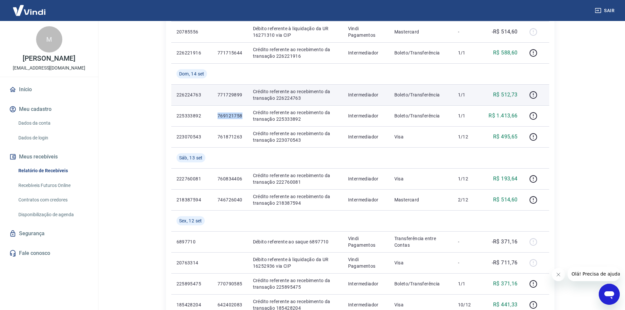 The image size is (625, 310). Describe the element at coordinates (53, 200) in the screenshot. I see `a: Contratos com credores` at that location.